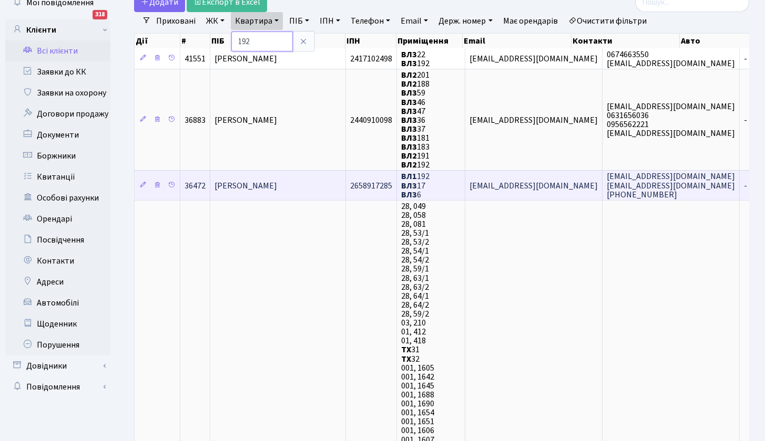  What do you see at coordinates (58, 198) in the screenshot?
I see `a: Особові рахунки` at bounding box center [58, 198].